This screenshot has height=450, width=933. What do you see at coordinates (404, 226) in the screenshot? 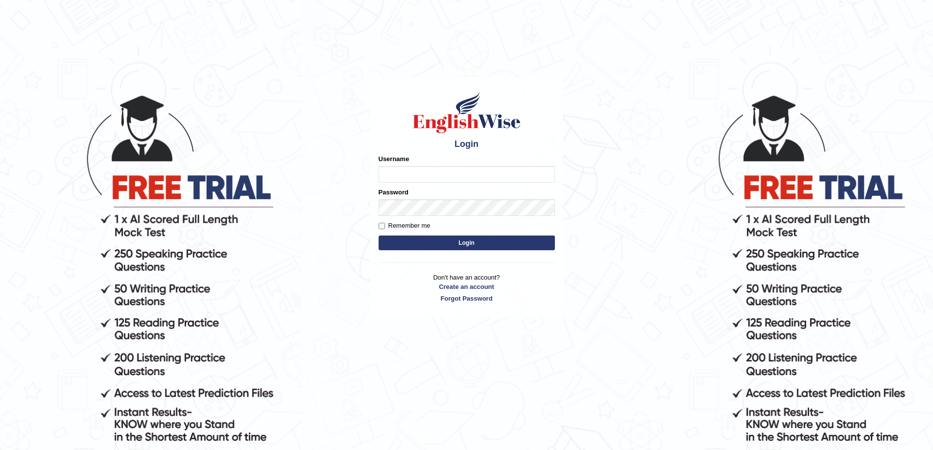
I see `label: Remember me` at bounding box center [404, 226].